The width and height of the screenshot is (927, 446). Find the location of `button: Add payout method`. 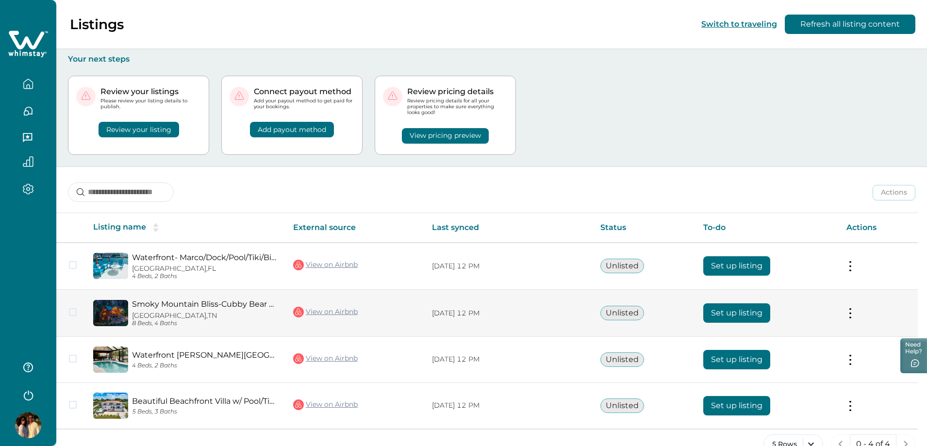

button: Add payout method is located at coordinates (292, 130).